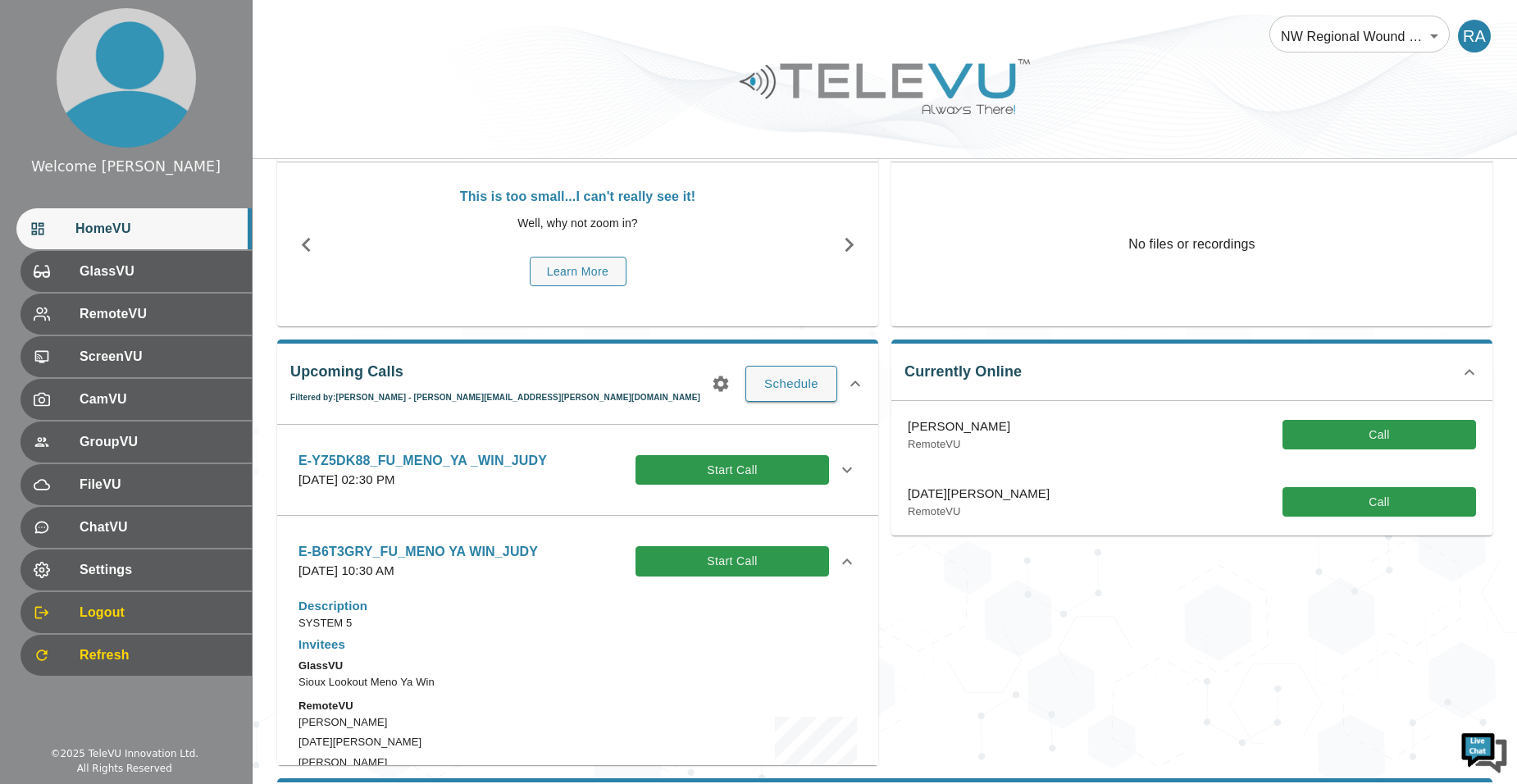  What do you see at coordinates (136, 271) in the screenshot?
I see `div: GlassVU` at bounding box center [136, 271].